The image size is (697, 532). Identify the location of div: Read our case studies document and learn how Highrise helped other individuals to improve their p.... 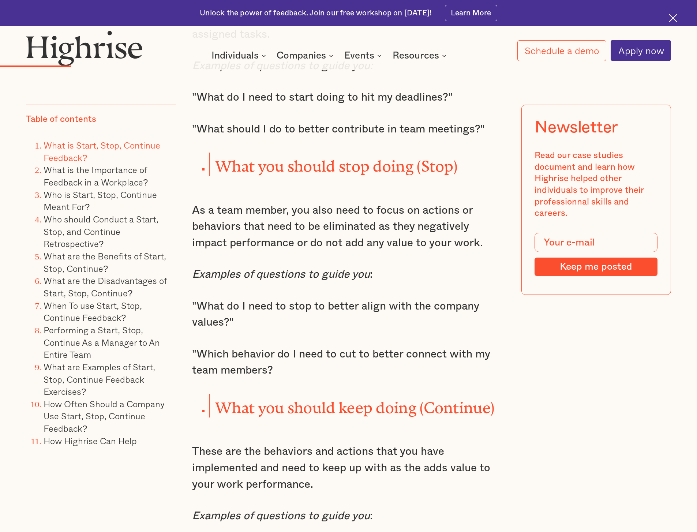
(596, 185).